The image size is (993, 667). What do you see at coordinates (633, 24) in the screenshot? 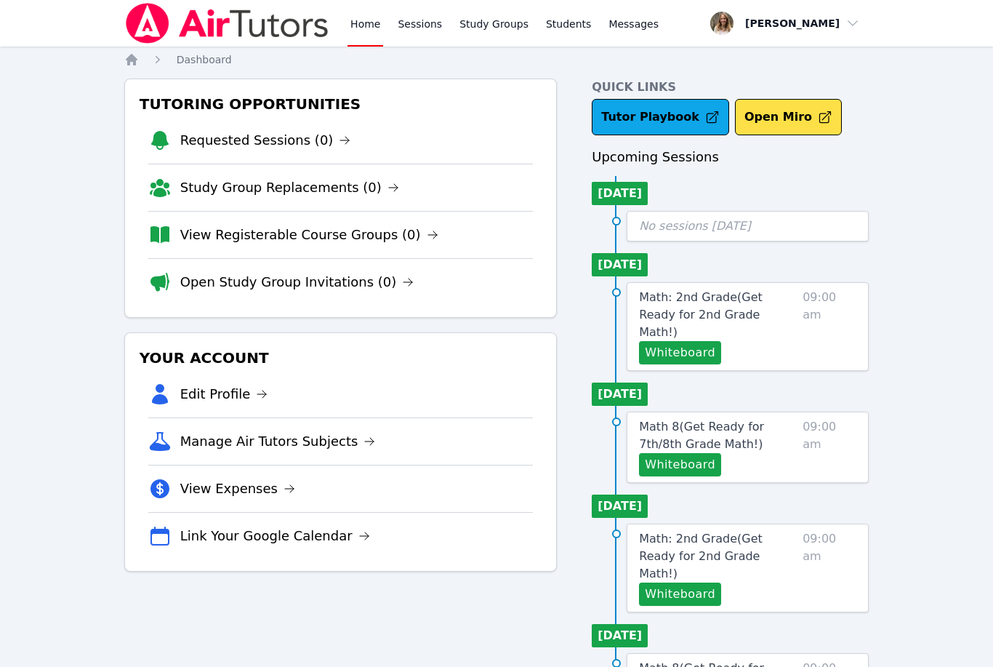
I see `span: Messages` at bounding box center [633, 24].